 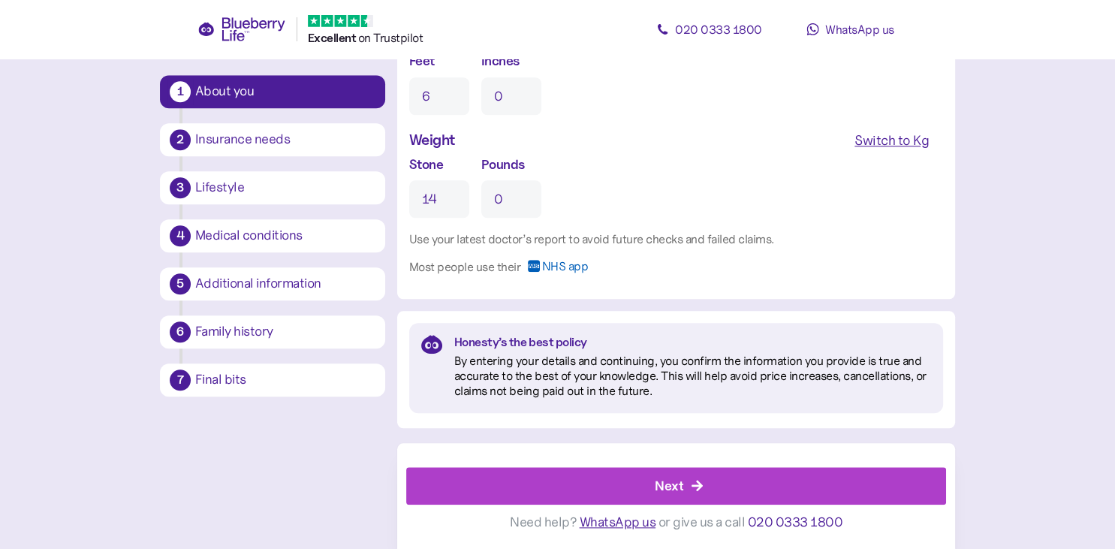 I want to click on button: 2Insurance needs, so click(x=272, y=140).